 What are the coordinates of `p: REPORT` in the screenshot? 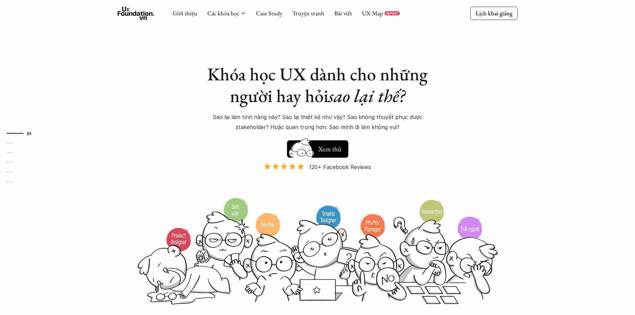 It's located at (392, 13).